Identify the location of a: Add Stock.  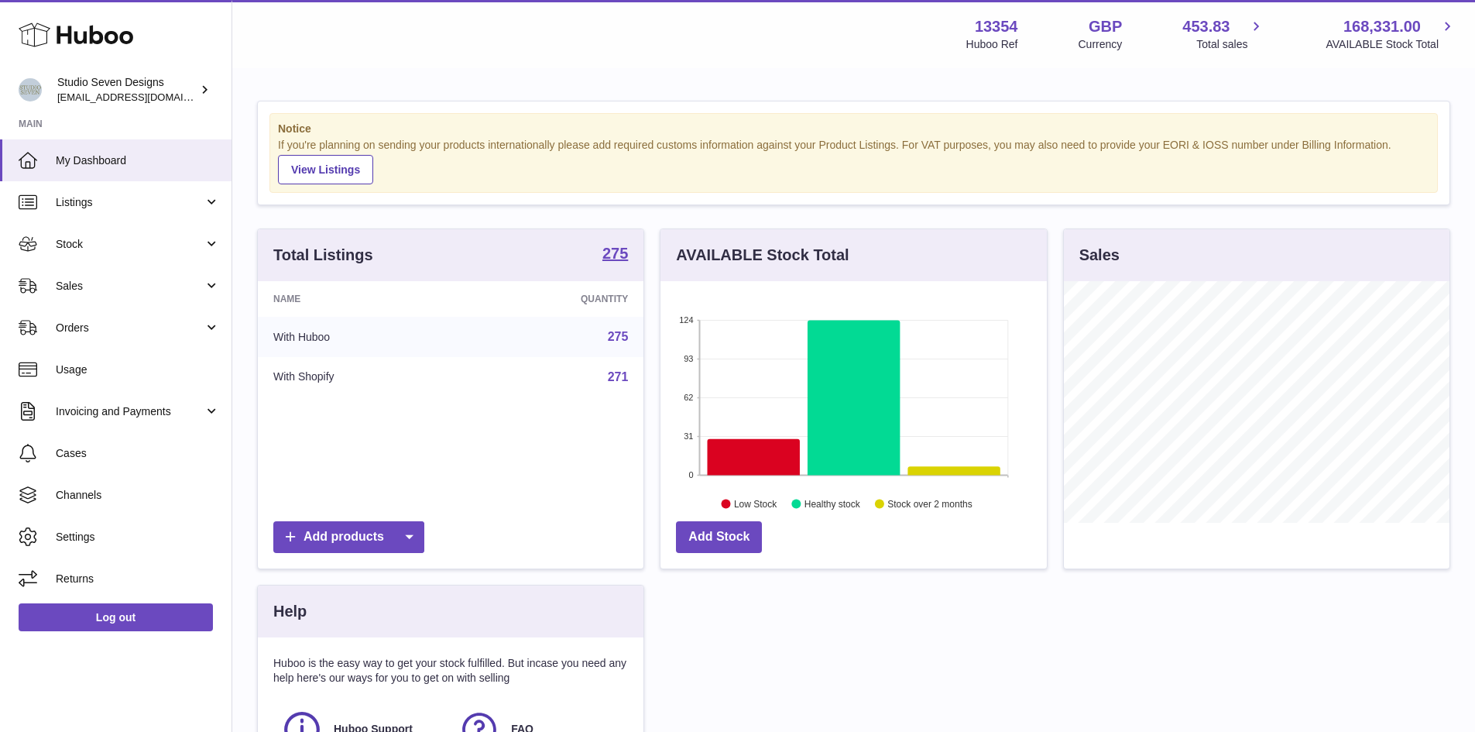
(719, 537).